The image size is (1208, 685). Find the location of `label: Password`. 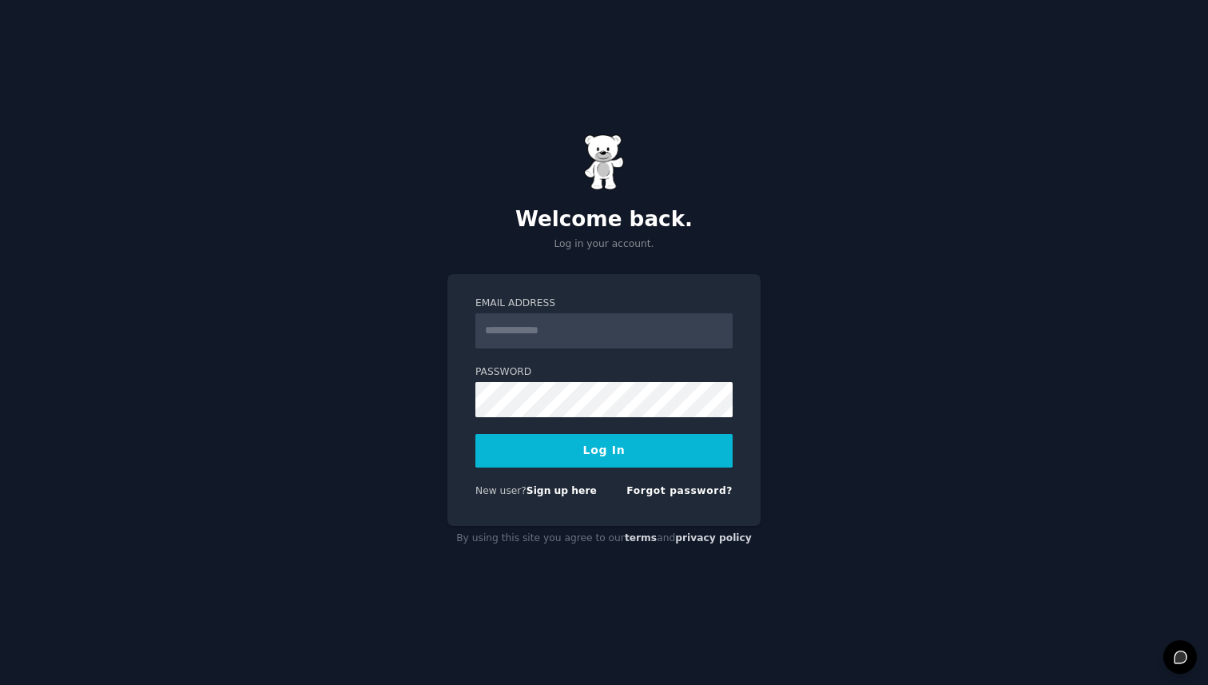

label: Password is located at coordinates (604, 372).